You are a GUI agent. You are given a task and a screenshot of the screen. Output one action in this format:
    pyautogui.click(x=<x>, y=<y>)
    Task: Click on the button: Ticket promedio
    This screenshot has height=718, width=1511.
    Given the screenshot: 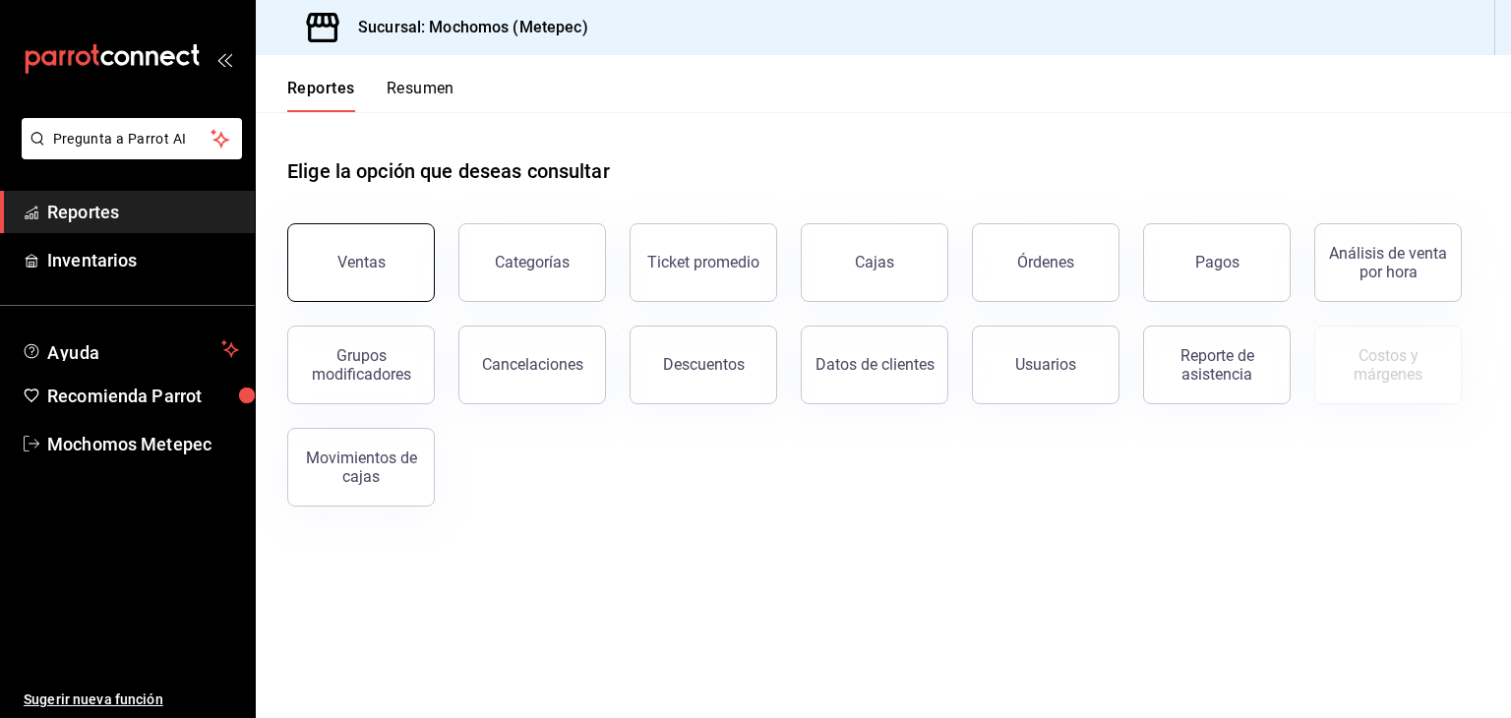 What is the action you would take?
    pyautogui.click(x=703, y=263)
    